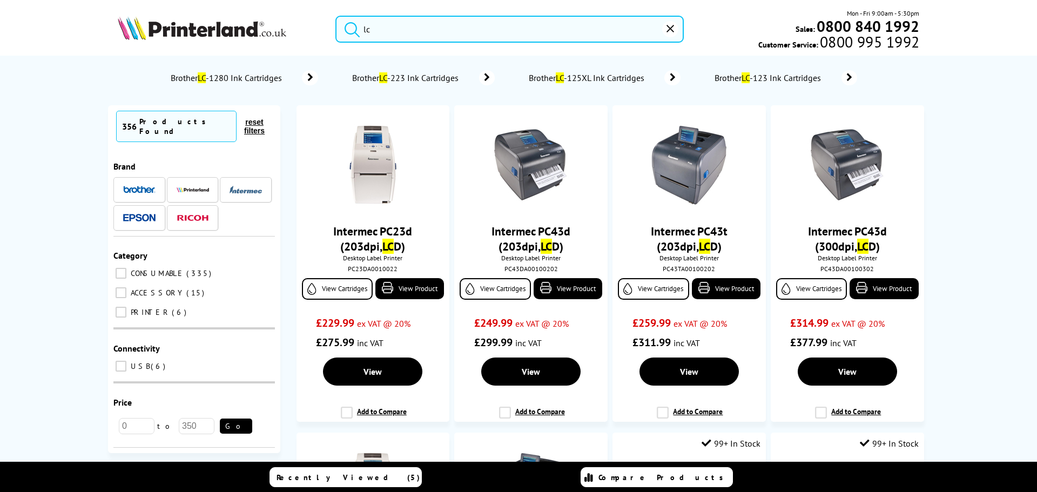 This screenshot has width=1037, height=492. I want to click on button: Go, so click(236, 426).